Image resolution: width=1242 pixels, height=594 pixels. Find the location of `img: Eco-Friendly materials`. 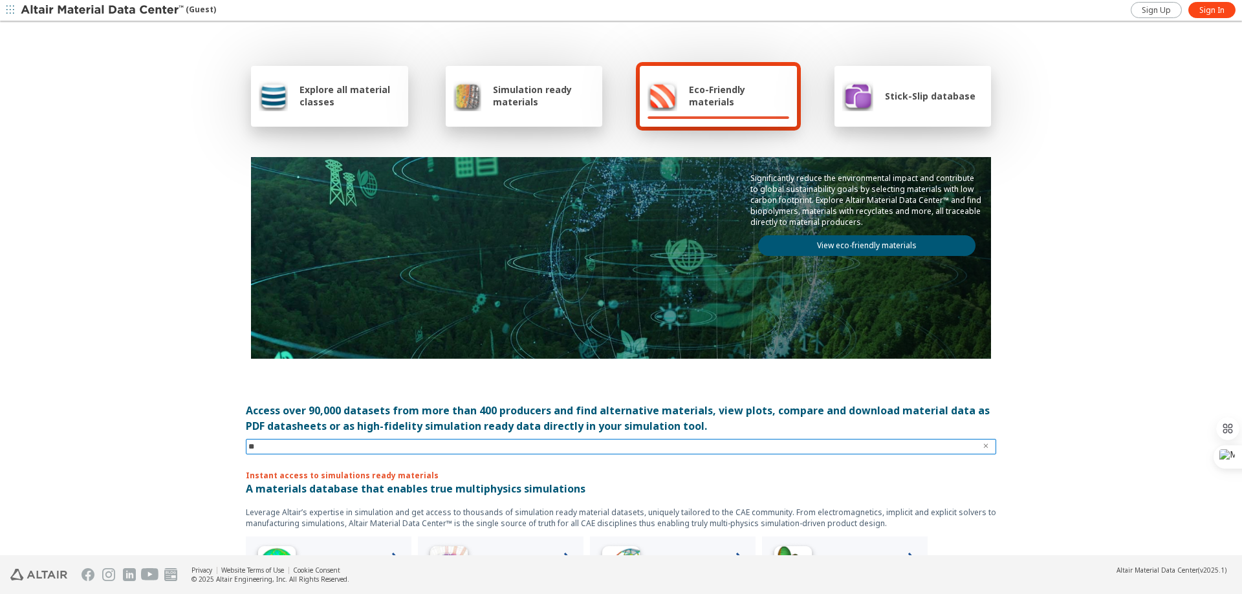

img: Eco-Friendly materials is located at coordinates (662, 96).